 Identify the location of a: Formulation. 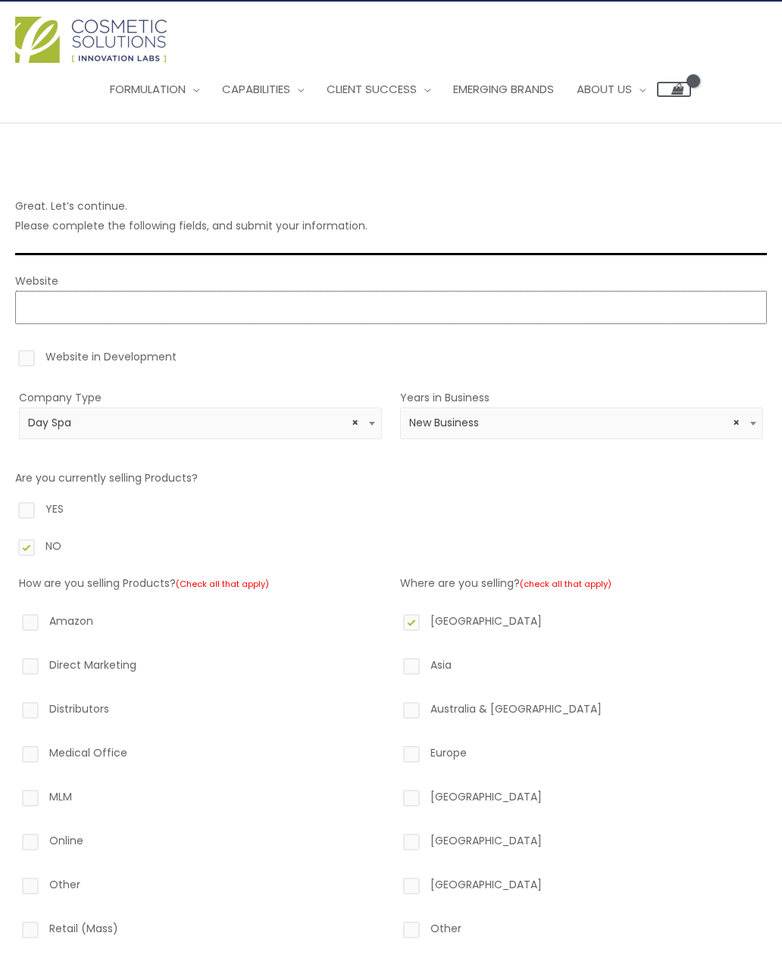
(154, 89).